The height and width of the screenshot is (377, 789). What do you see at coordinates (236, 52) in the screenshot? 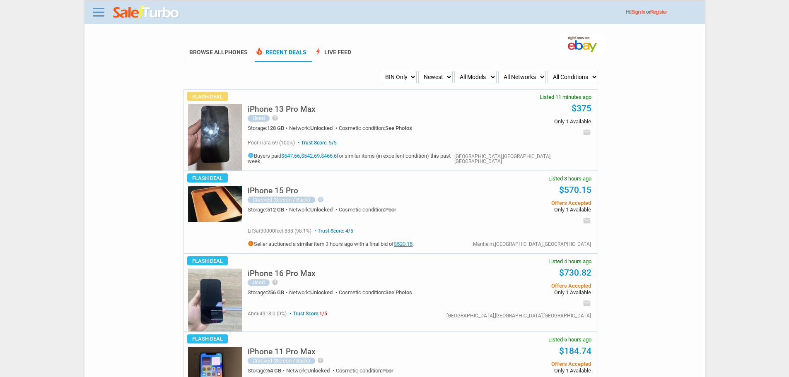
I see `span: Phones` at bounding box center [236, 52].